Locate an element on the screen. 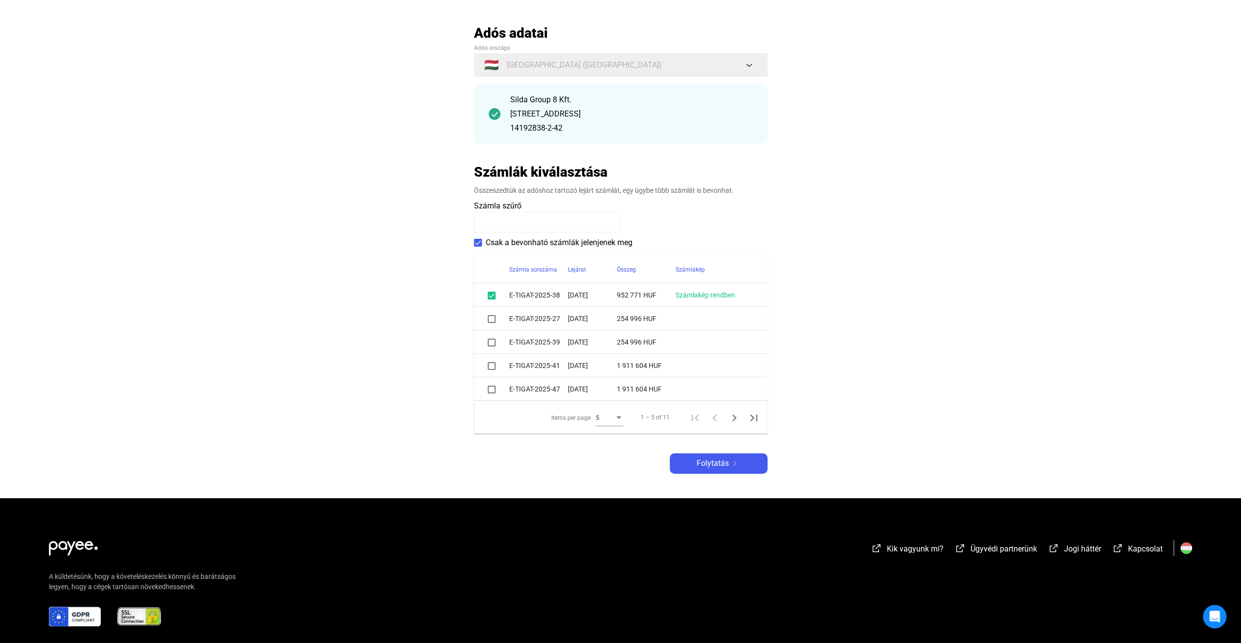 The image size is (1241, 643). div: Összeszedtük az adóshoz tartozó lejárt számlát, egy ügybe több számlát is bevonhat. is located at coordinates (621, 190).